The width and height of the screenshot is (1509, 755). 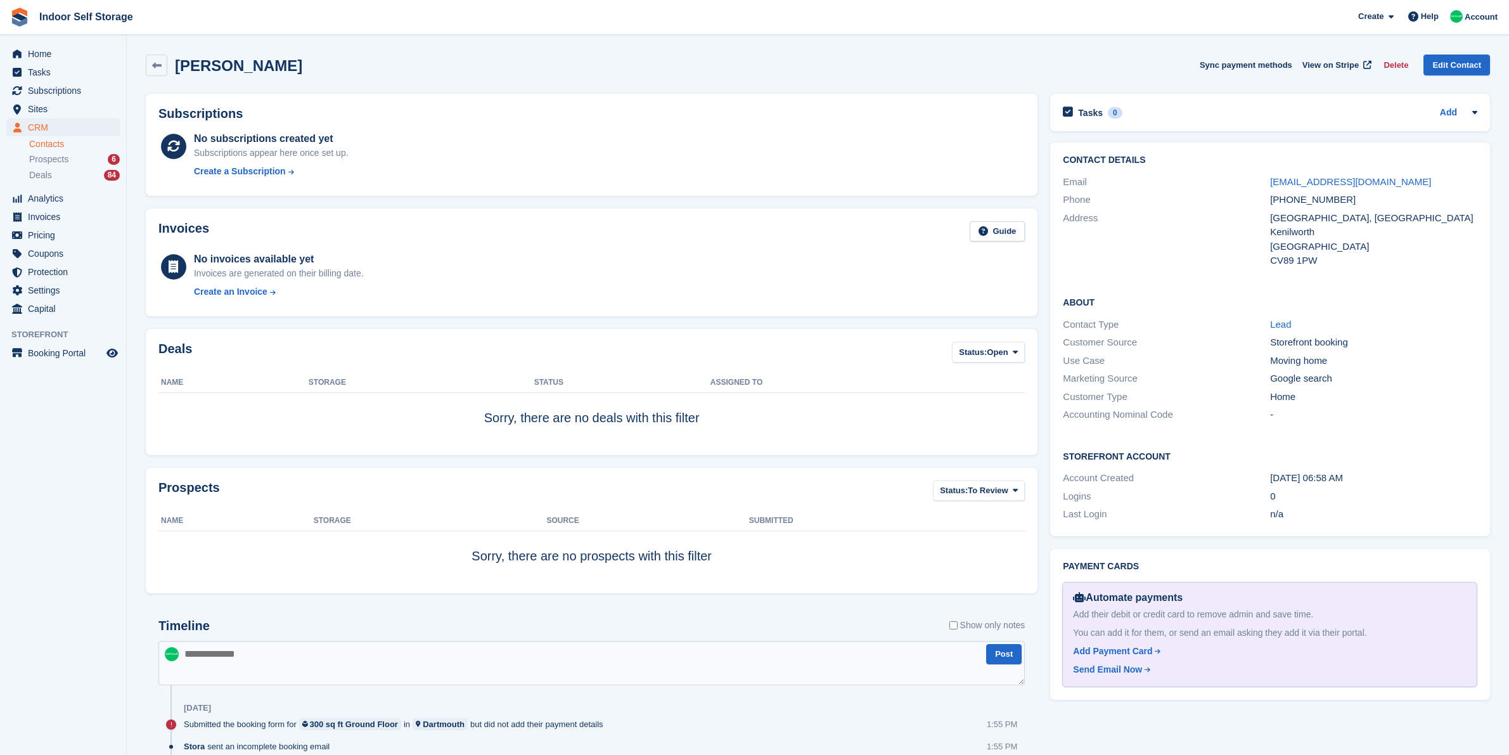 I want to click on div: Add Payment Card, so click(x=1112, y=651).